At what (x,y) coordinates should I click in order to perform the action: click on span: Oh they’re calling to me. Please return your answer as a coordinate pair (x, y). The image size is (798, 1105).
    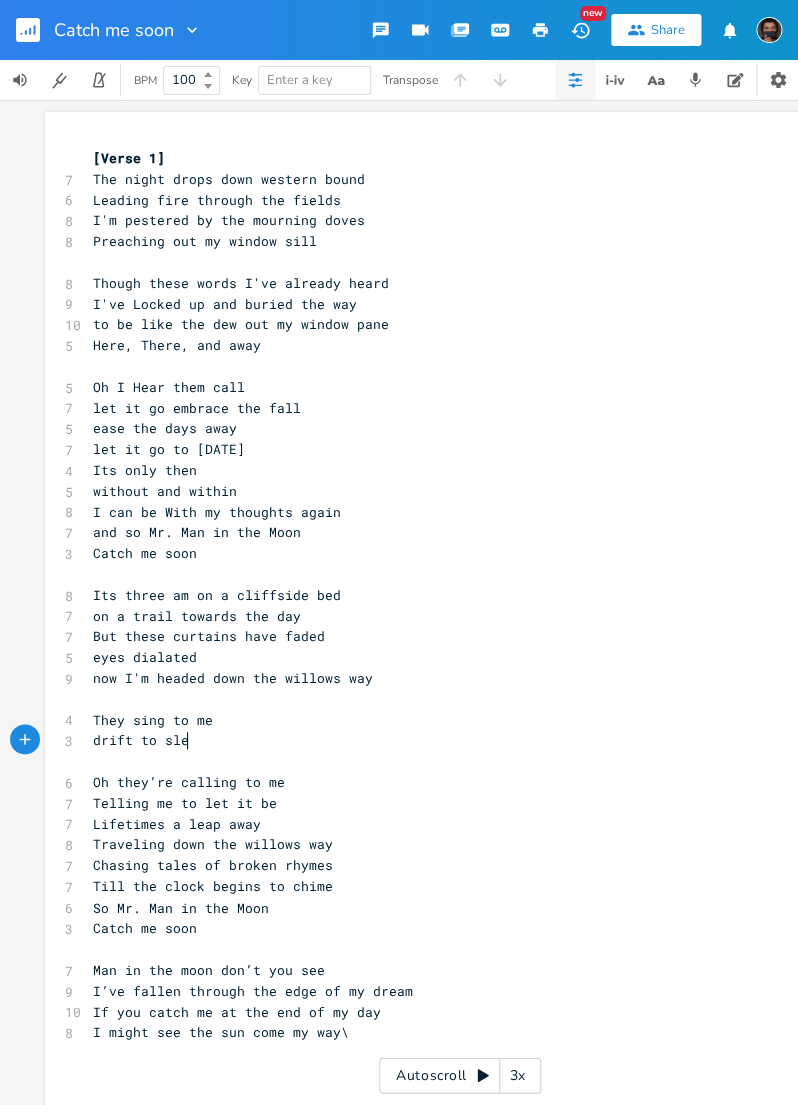
    Looking at the image, I should click on (189, 782).